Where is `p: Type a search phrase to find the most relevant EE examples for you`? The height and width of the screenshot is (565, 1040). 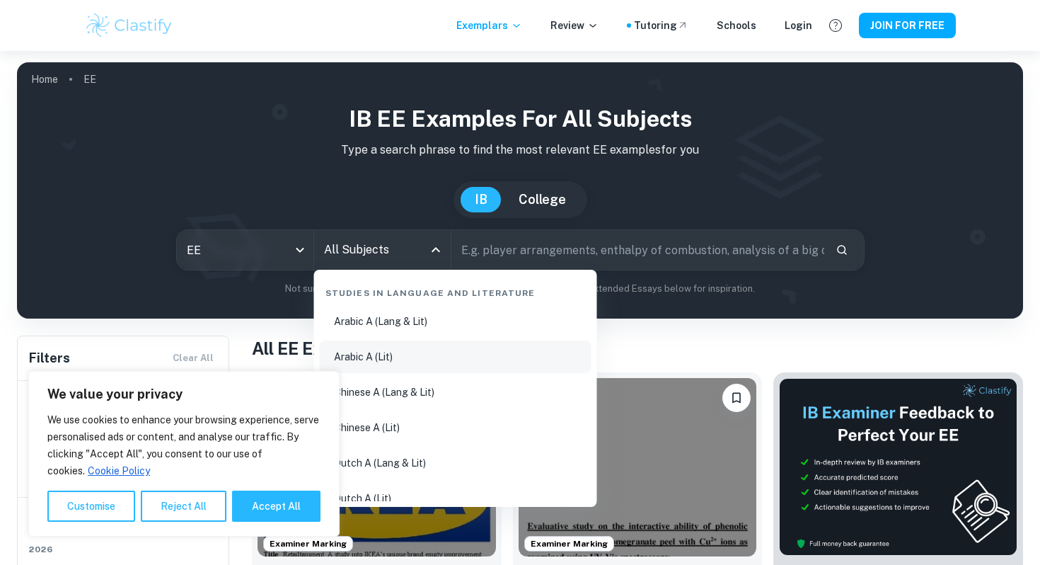 p: Type a search phrase to find the most relevant EE examples for you is located at coordinates (520, 150).